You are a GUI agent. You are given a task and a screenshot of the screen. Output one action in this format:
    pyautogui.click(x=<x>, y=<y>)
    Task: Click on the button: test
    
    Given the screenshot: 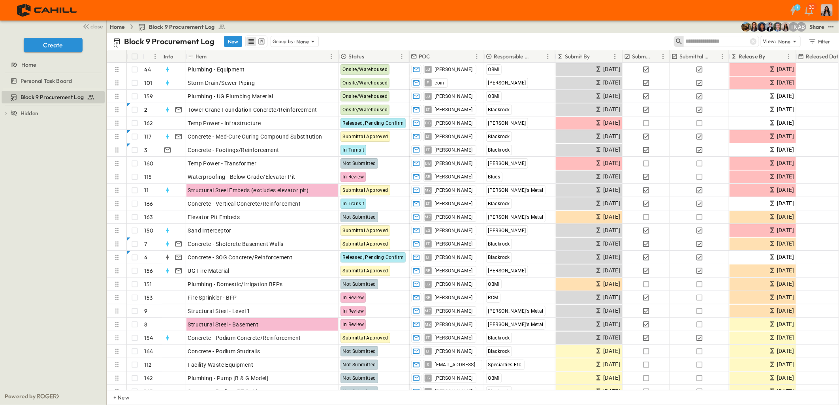 What is the action you would take?
    pyautogui.click(x=831, y=27)
    